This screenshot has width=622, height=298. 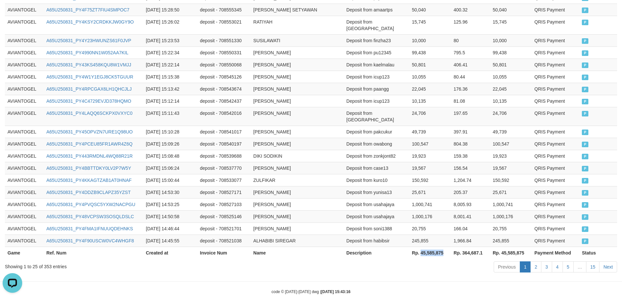 What do you see at coordinates (297, 252) in the screenshot?
I see `th: Name` at bounding box center [297, 252].